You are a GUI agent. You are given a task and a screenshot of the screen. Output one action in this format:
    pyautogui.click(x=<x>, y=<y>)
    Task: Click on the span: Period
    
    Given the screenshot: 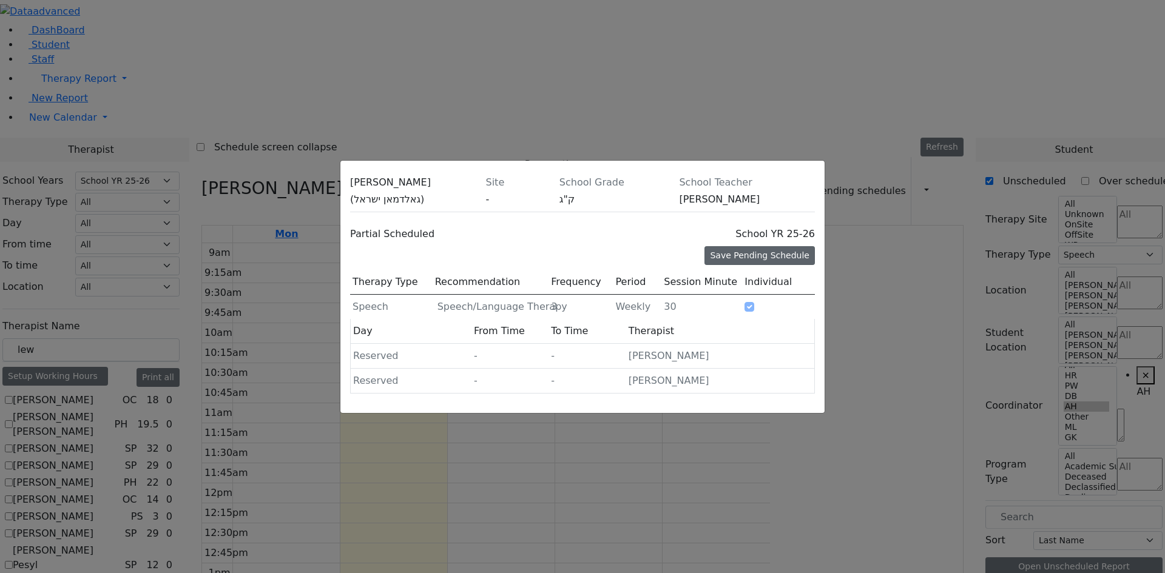 What is the action you would take?
    pyautogui.click(x=631, y=281)
    